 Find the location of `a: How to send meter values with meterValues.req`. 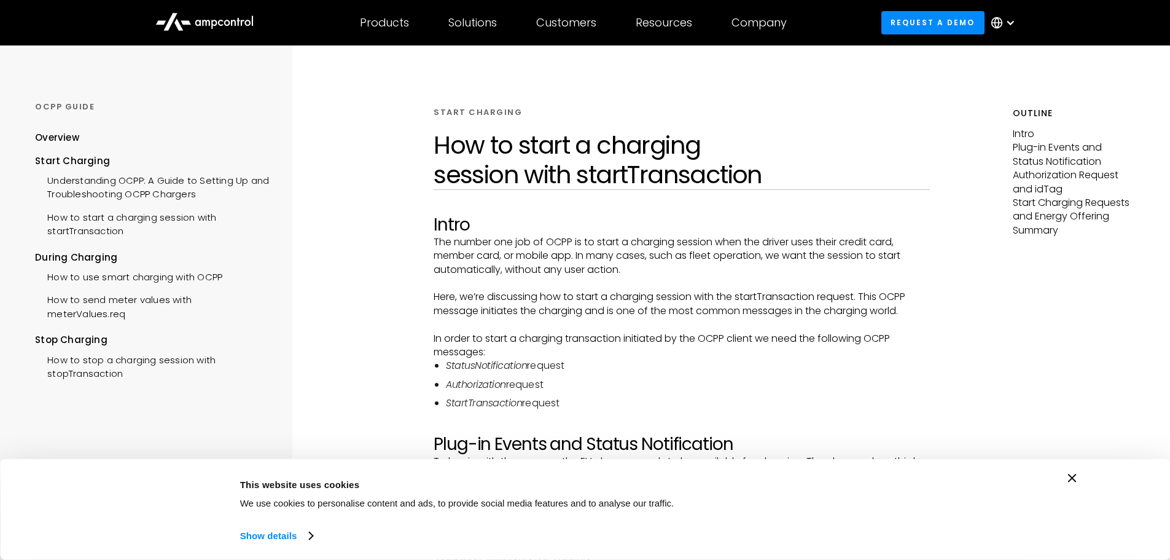

a: How to send meter values with meterValues.req is located at coordinates (152, 305).